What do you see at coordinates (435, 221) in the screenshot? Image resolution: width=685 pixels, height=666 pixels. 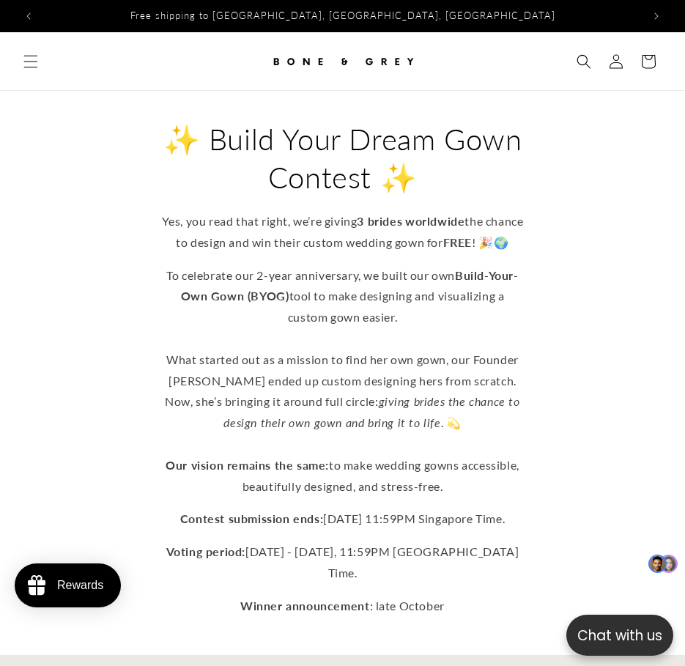 I see `strong: worldwide` at bounding box center [435, 221].